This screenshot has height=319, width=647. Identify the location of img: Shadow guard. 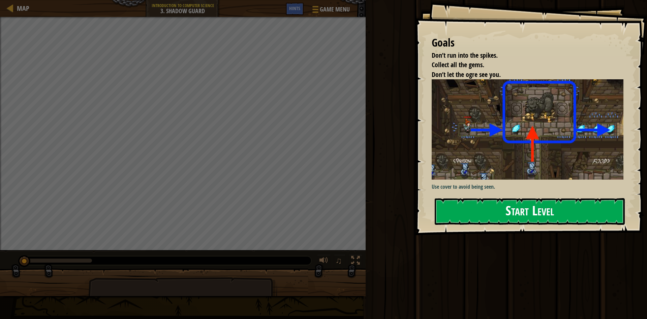
(530, 129).